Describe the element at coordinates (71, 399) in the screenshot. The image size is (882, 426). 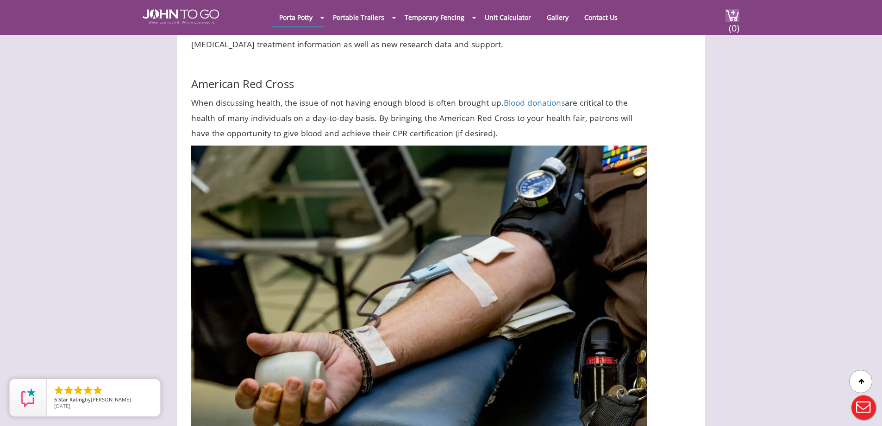
I see `span: Star Rating` at that location.